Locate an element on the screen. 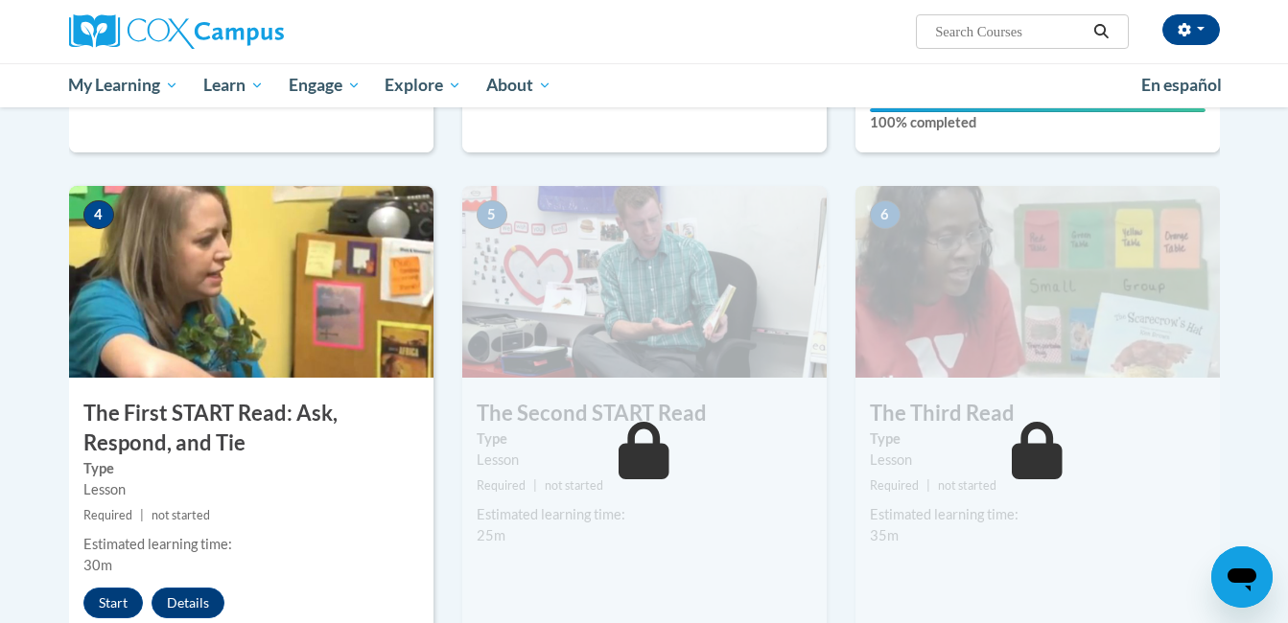  a: My Learning is located at coordinates (124, 85).